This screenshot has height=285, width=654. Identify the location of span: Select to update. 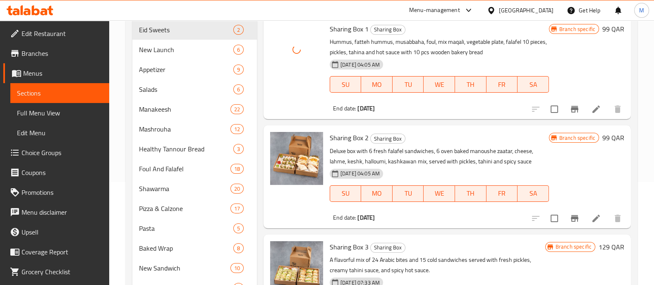
(554, 218).